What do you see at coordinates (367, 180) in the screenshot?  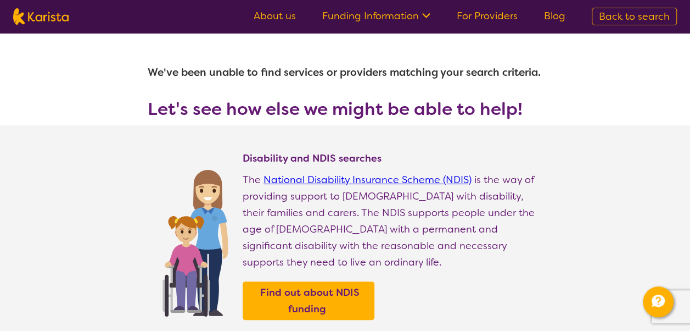 I see `a: National Disability Insurance Scheme (NDIS)` at bounding box center [367, 180].